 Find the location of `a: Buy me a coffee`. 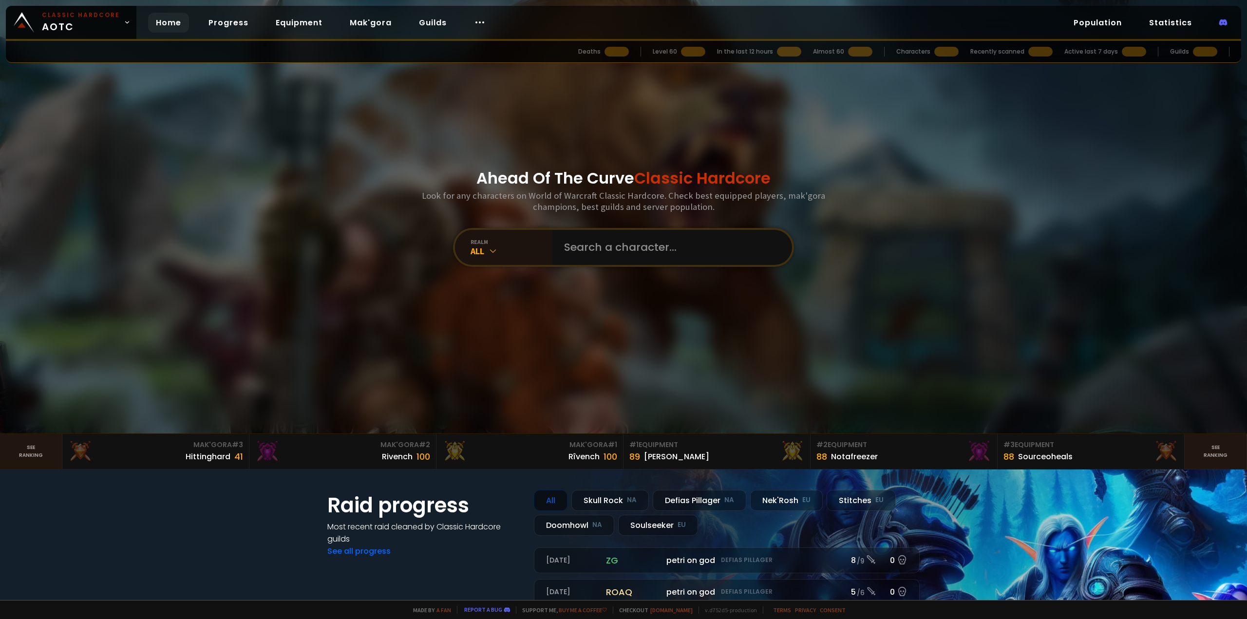

a: Buy me a coffee is located at coordinates (583, 610).